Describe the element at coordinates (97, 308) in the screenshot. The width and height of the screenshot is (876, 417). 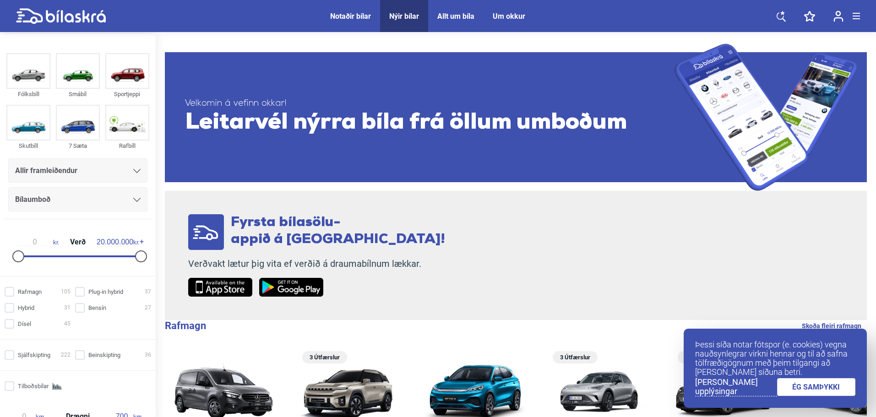
I see `span: Bensín` at that location.